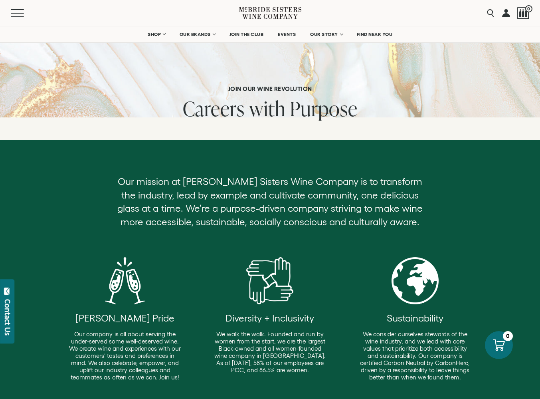 This screenshot has width=540, height=399. What do you see at coordinates (270, 352) in the screenshot?
I see `p: We walk the walk. Founded and run by women from the start, we are the largest Black-owned and all...` at bounding box center [270, 352].